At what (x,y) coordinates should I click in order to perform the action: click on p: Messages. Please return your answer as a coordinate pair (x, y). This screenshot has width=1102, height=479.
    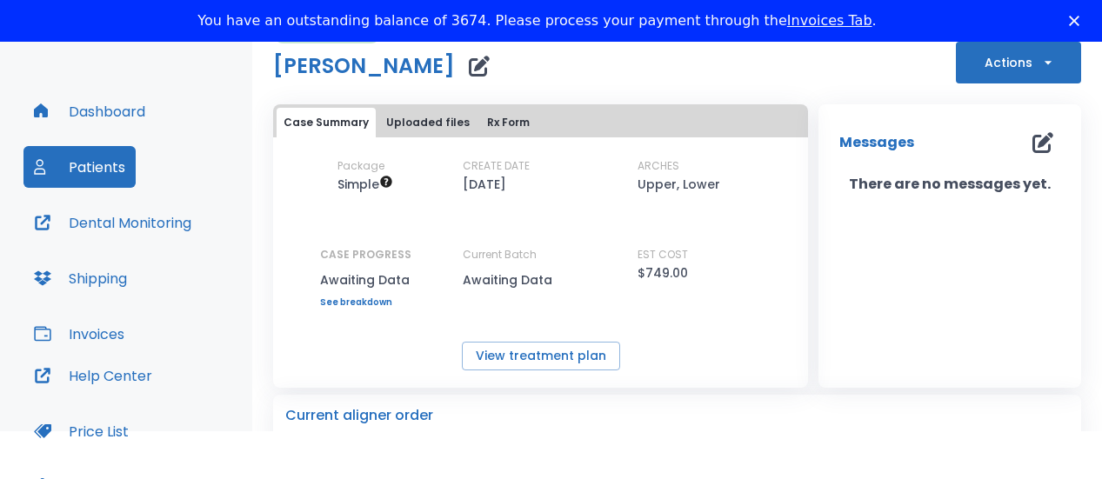
    Looking at the image, I should click on (877, 143).